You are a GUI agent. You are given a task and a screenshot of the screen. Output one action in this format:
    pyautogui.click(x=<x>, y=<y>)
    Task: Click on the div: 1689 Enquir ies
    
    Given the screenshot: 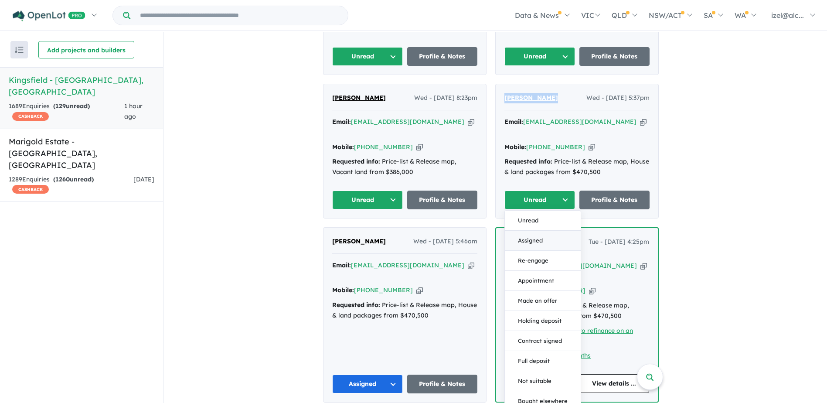 What is the action you would take?
    pyautogui.click(x=66, y=112)
    